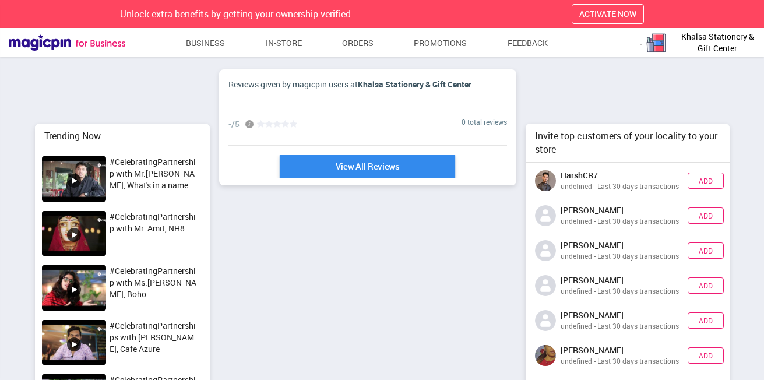  I want to click on span: Unlock extra benefits by getting your ownership verified, so click(236, 14).